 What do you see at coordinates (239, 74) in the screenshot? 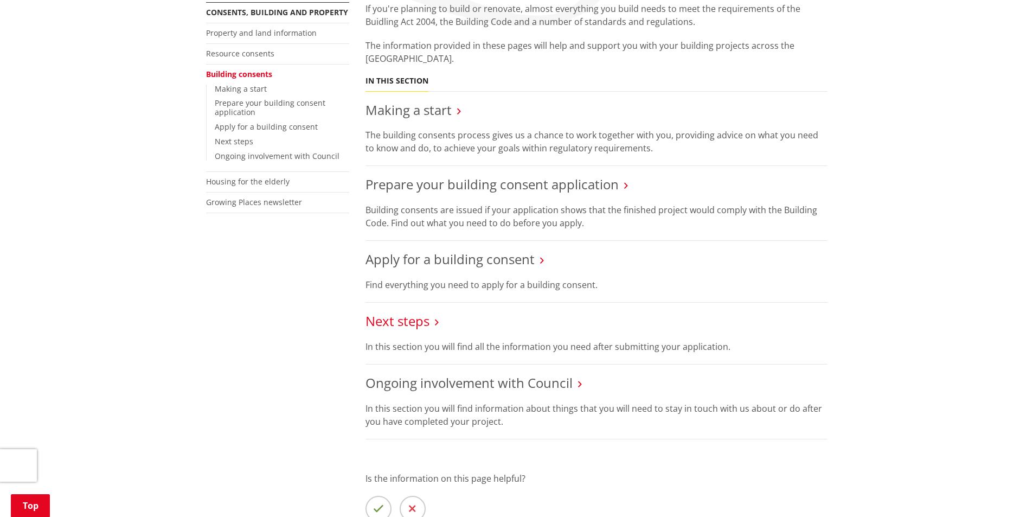
I see `a: Building consents` at bounding box center [239, 74].